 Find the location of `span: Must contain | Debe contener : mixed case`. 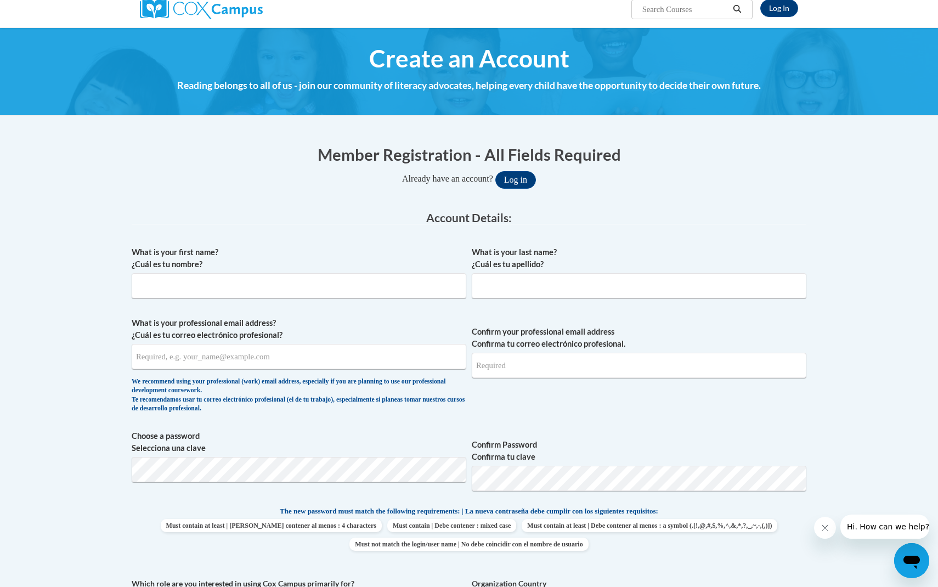

span: Must contain | Debe contener : mixed case is located at coordinates (451, 525).